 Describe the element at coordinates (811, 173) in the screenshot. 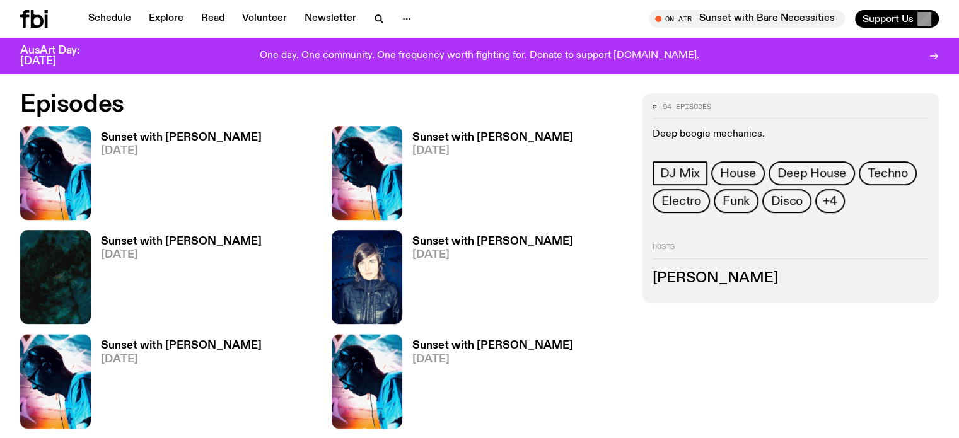

I see `a: Deep House` at that location.